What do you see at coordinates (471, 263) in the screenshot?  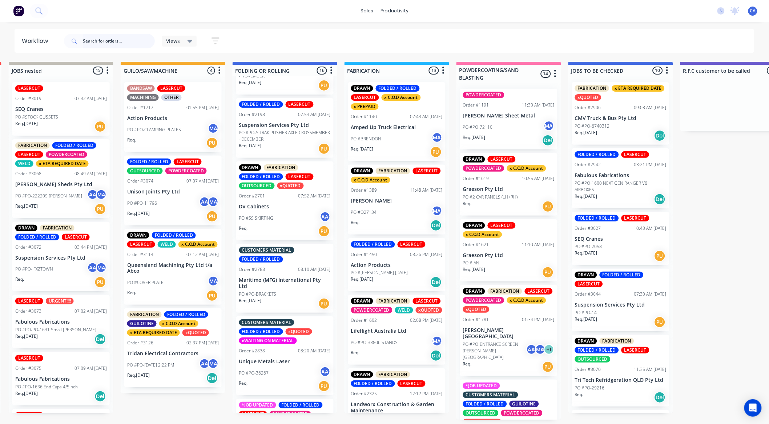 I see `p: PO #IAN` at bounding box center [471, 263].